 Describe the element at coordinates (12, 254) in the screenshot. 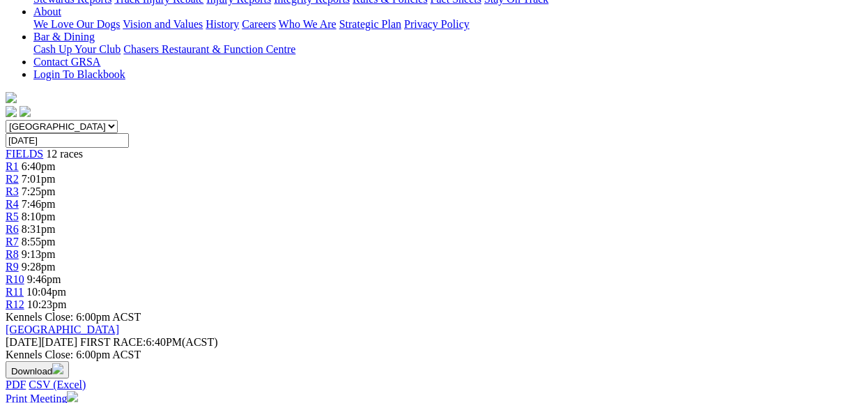

I see `span: R8` at that location.